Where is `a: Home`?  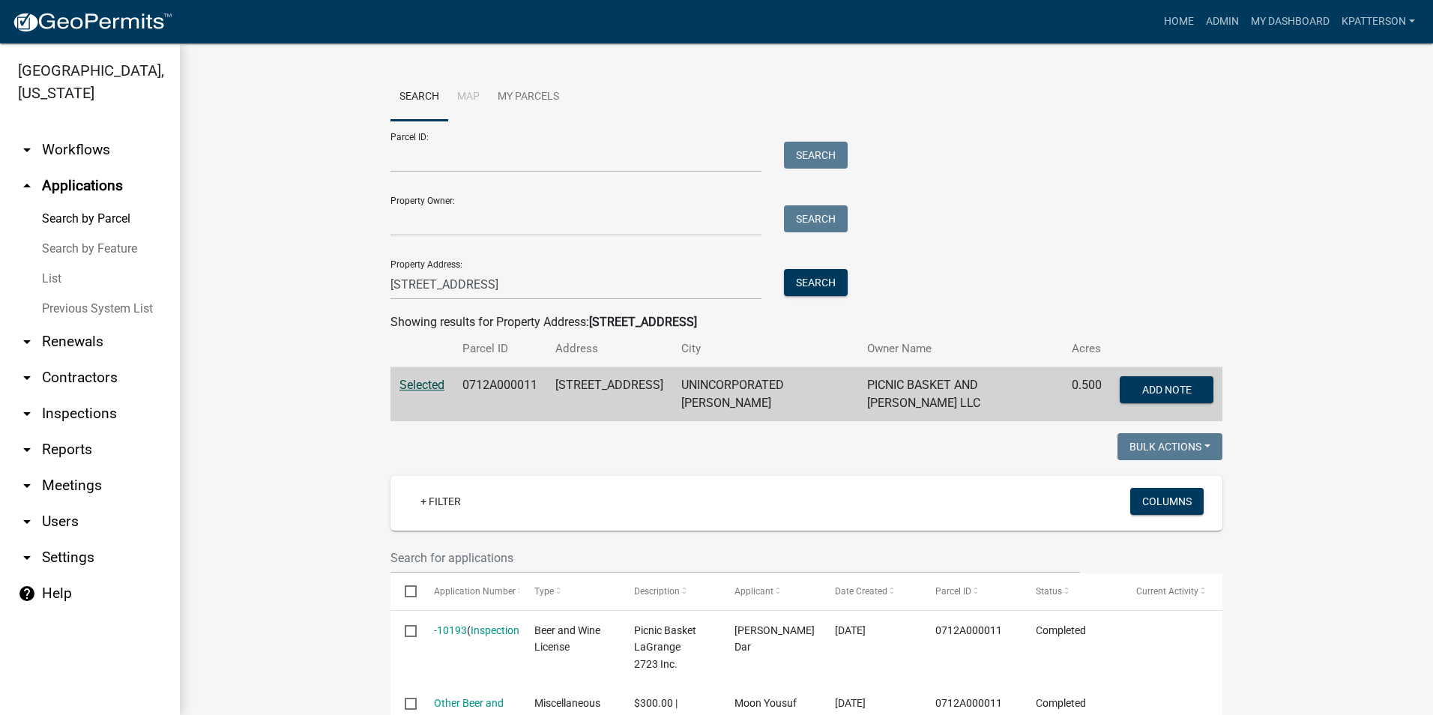
a: Home is located at coordinates (1179, 22).